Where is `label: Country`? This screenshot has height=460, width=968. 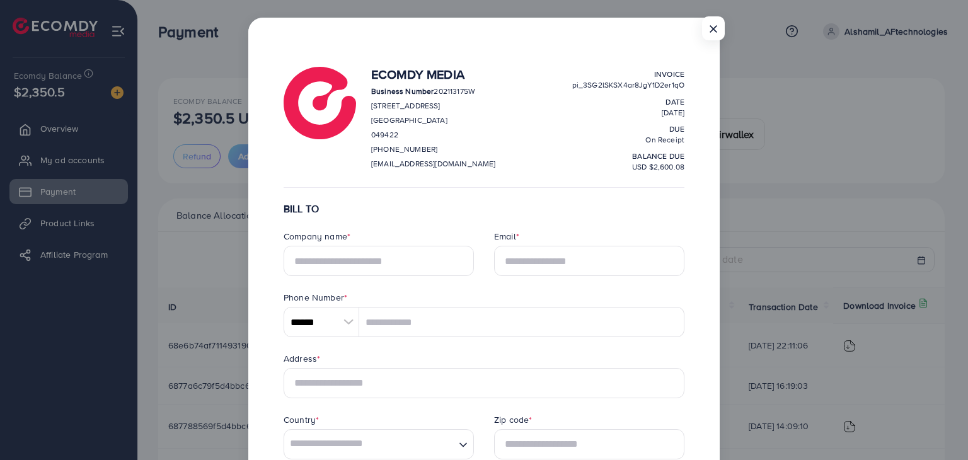
label: Country is located at coordinates (301, 420).